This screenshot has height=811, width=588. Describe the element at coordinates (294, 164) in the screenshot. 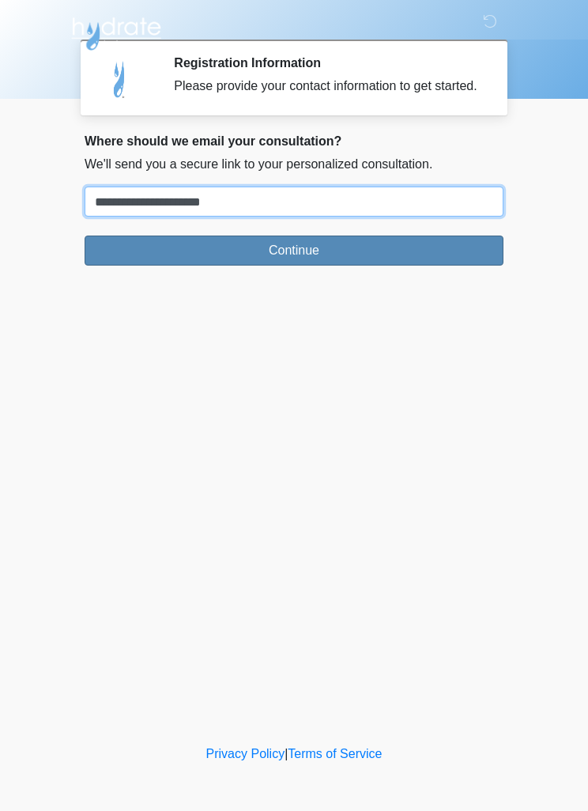

I see `p: We'll send you a secure link to your personalized consultation.` at that location.